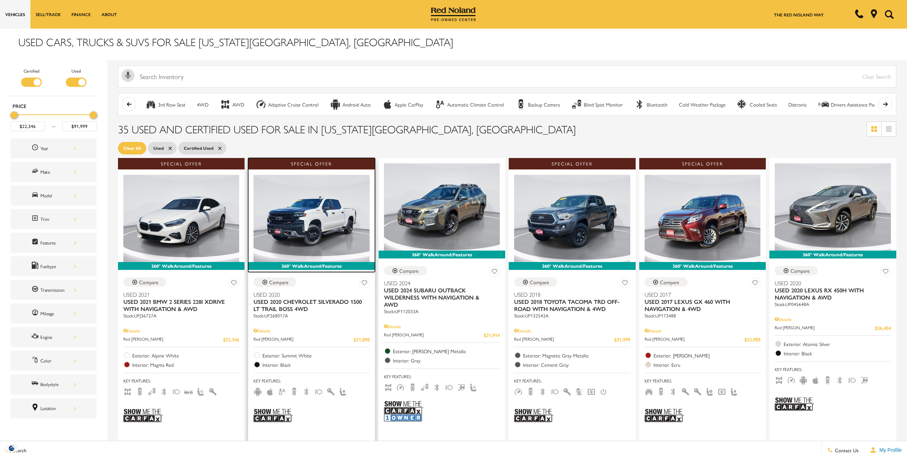 The height and width of the screenshot is (459, 907). I want to click on span: Hands-Free Liftgate, so click(461, 387).